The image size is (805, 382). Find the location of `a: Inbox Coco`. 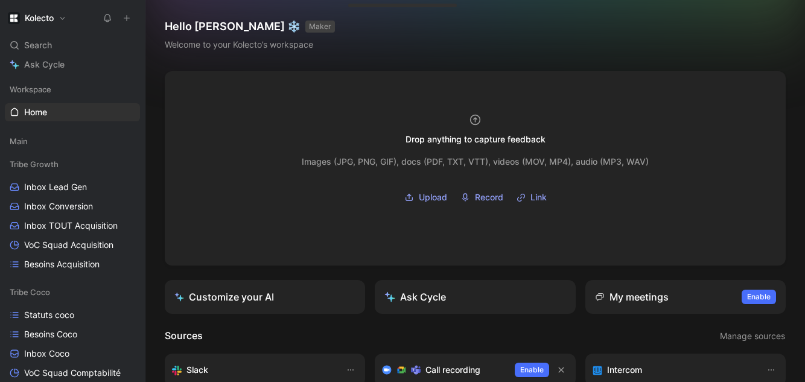

a: Inbox Coco is located at coordinates (72, 354).